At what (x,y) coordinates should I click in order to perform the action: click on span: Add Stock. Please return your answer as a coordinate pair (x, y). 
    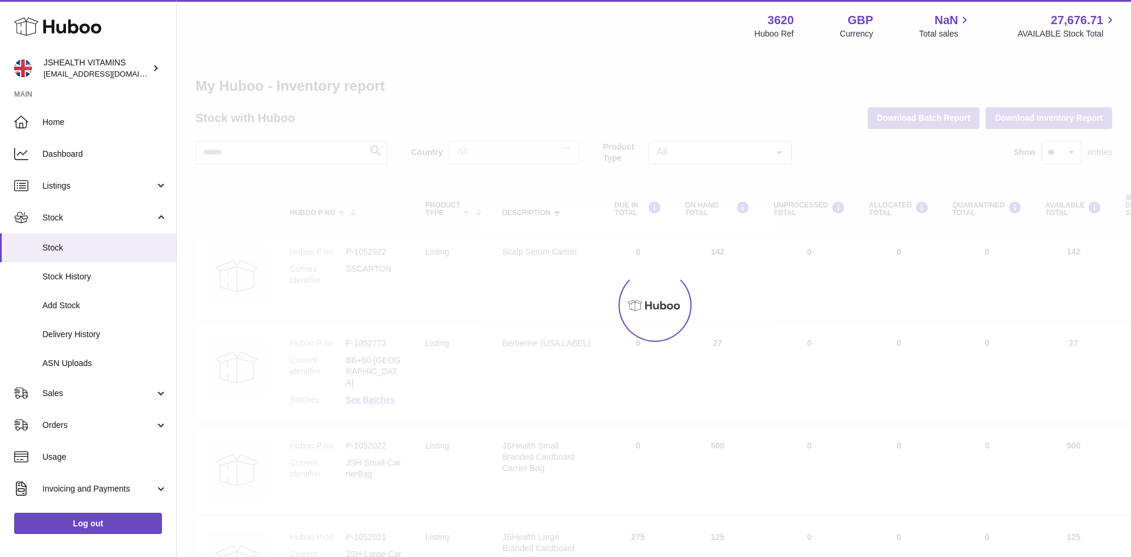
    Looking at the image, I should click on (105, 305).